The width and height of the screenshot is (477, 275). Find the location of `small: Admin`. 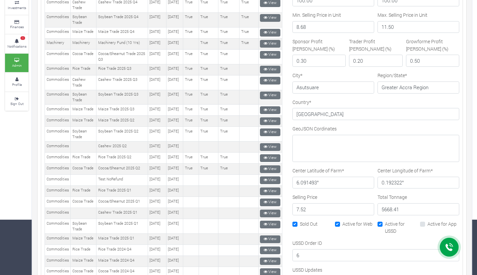

small: Admin is located at coordinates (17, 65).